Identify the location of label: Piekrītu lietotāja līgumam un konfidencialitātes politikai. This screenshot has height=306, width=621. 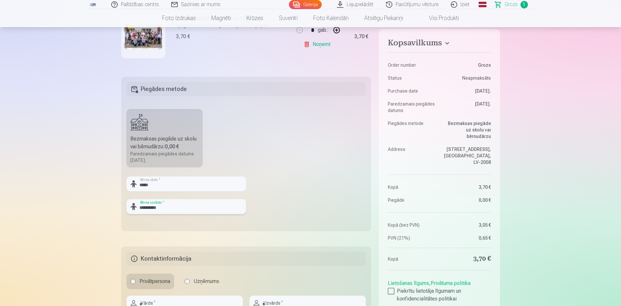
(439, 295).